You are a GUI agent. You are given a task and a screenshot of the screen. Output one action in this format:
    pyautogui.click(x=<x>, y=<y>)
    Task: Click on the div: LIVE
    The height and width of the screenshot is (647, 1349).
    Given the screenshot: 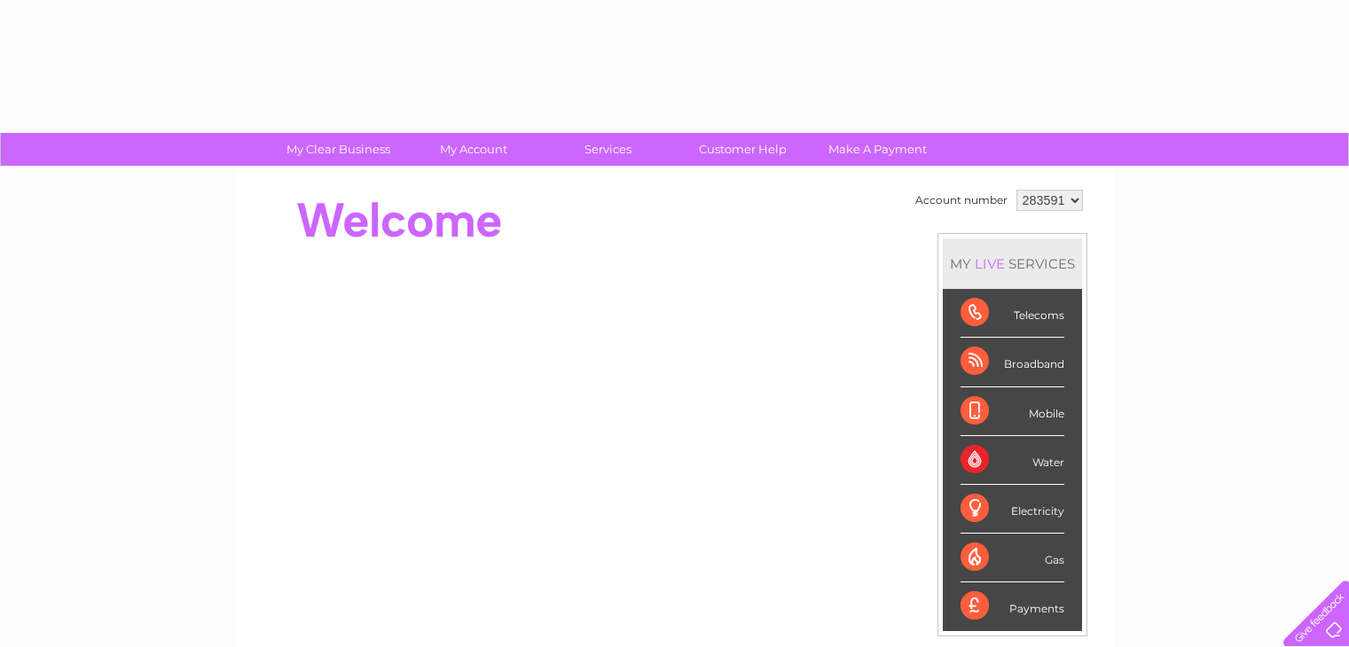 What is the action you would take?
    pyautogui.click(x=990, y=263)
    